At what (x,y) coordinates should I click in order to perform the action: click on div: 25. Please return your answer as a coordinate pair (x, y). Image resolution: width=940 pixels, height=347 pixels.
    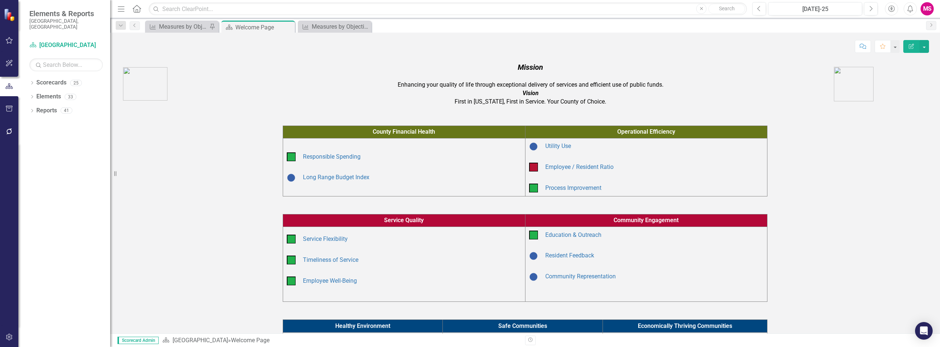
    Looking at the image, I should click on (76, 83).